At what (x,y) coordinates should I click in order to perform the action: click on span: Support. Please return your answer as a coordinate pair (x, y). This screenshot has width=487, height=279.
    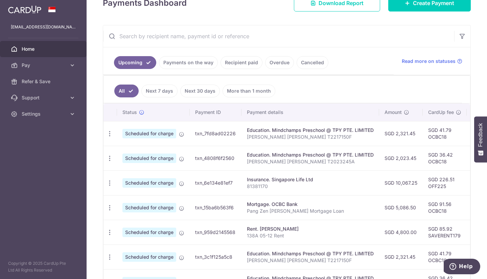
    Looking at the image, I should click on (44, 98).